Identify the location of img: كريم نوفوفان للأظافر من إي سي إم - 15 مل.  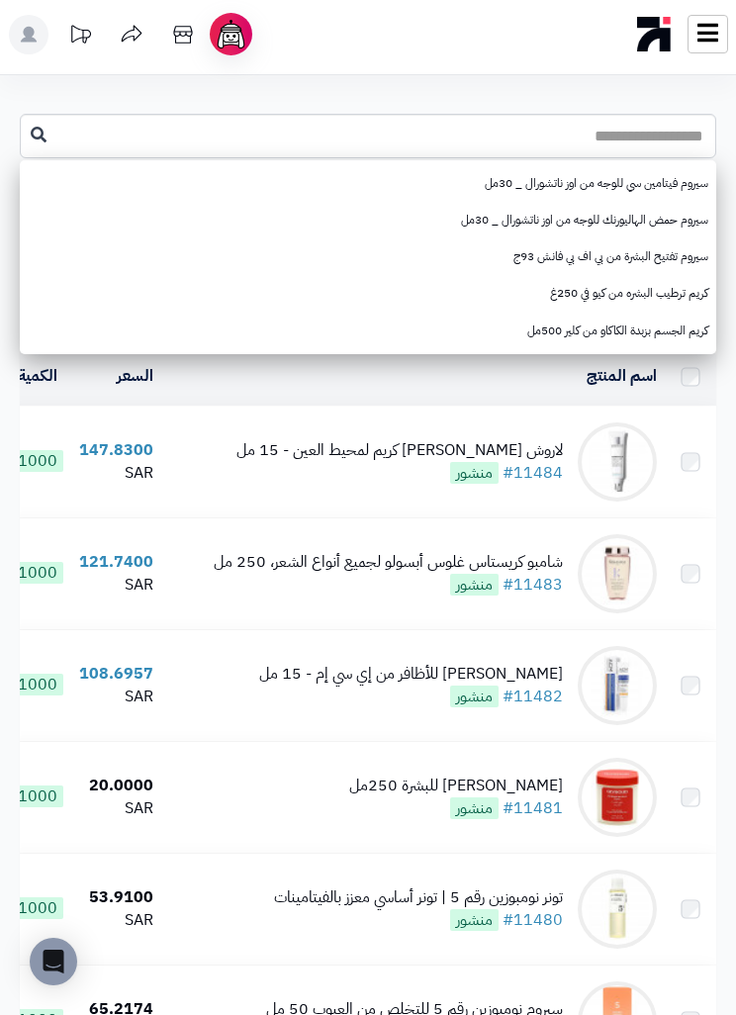
(617, 685).